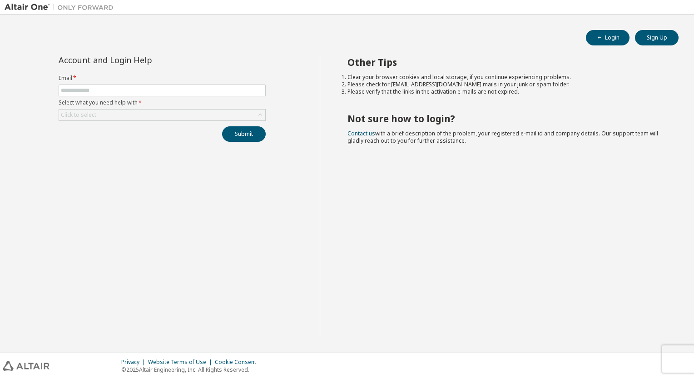 The height and width of the screenshot is (379, 694). I want to click on img: Altair One, so click(61, 7).